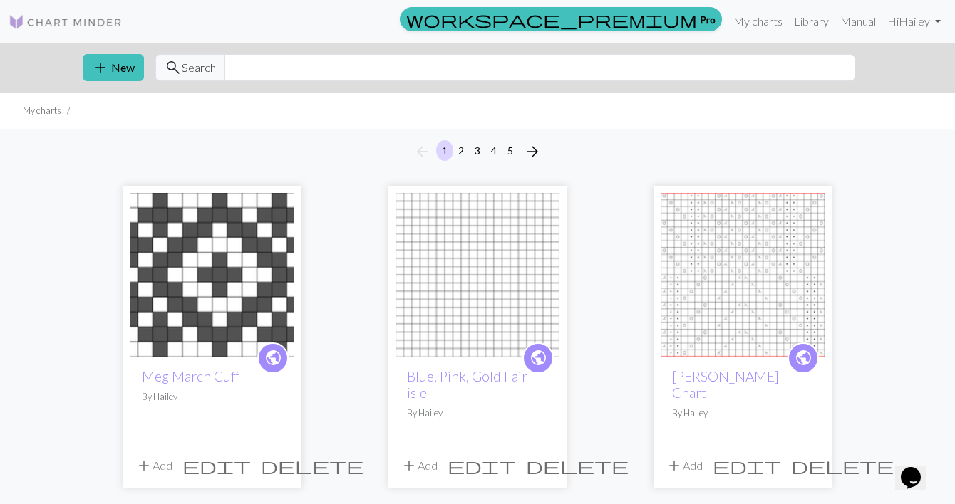 This screenshot has height=504, width=955. Describe the element at coordinates (532, 152) in the screenshot. I see `i: Next` at that location.